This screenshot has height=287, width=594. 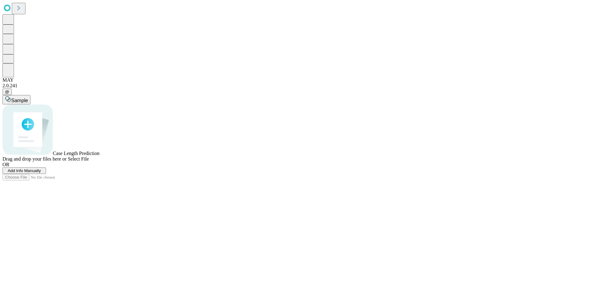 I want to click on button: Sample, so click(x=16, y=100).